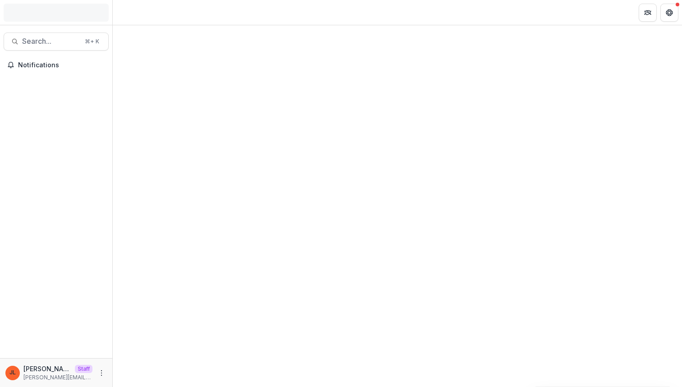 Image resolution: width=682 pixels, height=387 pixels. What do you see at coordinates (51, 41) in the screenshot?
I see `span: Search...` at bounding box center [51, 41].